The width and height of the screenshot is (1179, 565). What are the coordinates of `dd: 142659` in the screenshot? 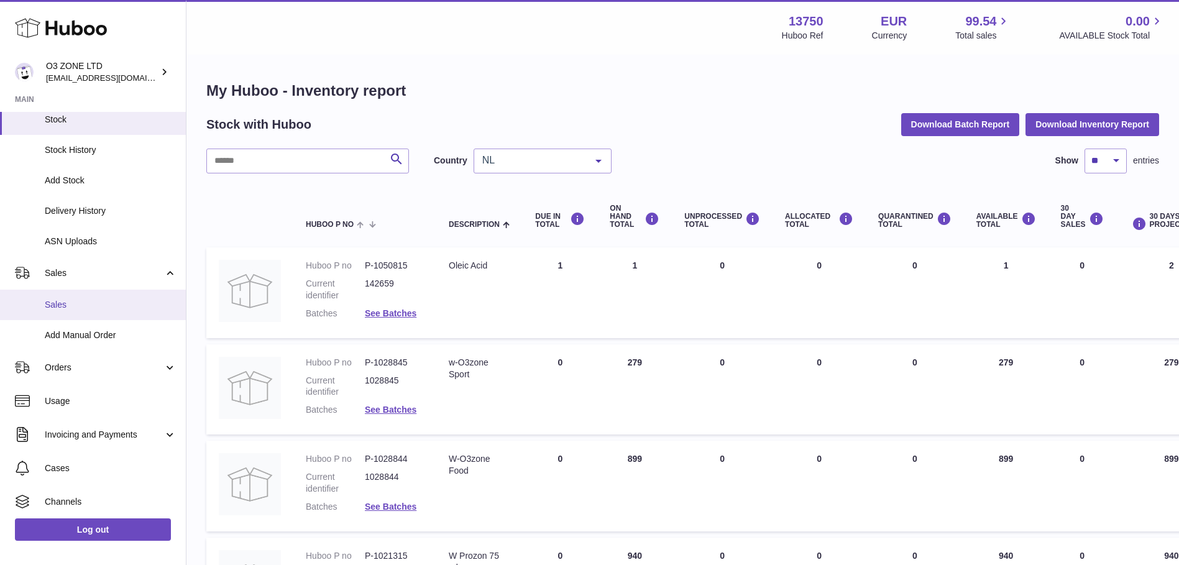 It's located at (394, 290).